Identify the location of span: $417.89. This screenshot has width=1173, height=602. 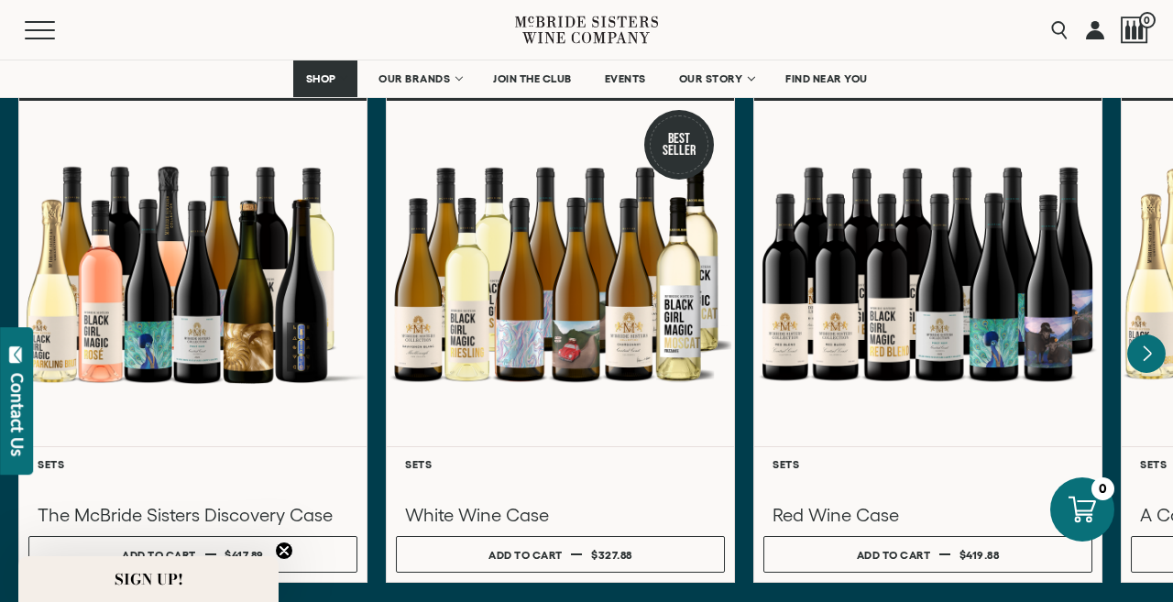
(244, 554).